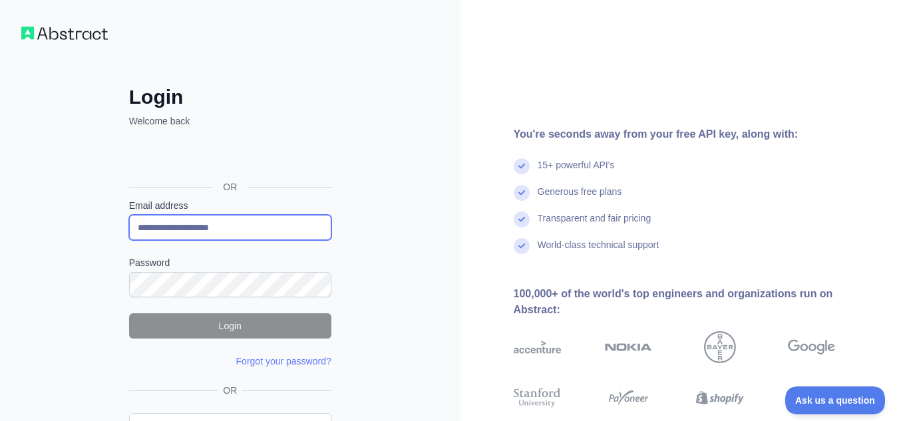  Describe the element at coordinates (812, 348) in the screenshot. I see `img: google` at that location.